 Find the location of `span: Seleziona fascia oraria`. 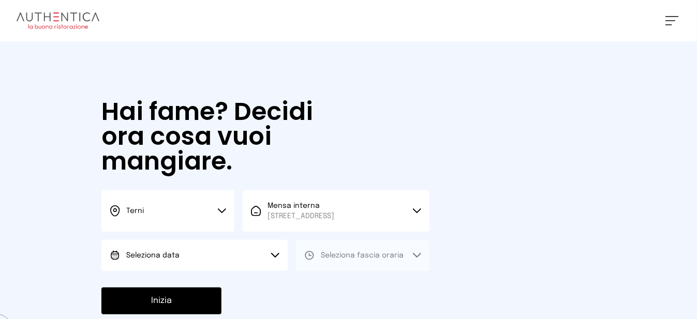

span: Seleziona fascia oraria is located at coordinates (362, 256).